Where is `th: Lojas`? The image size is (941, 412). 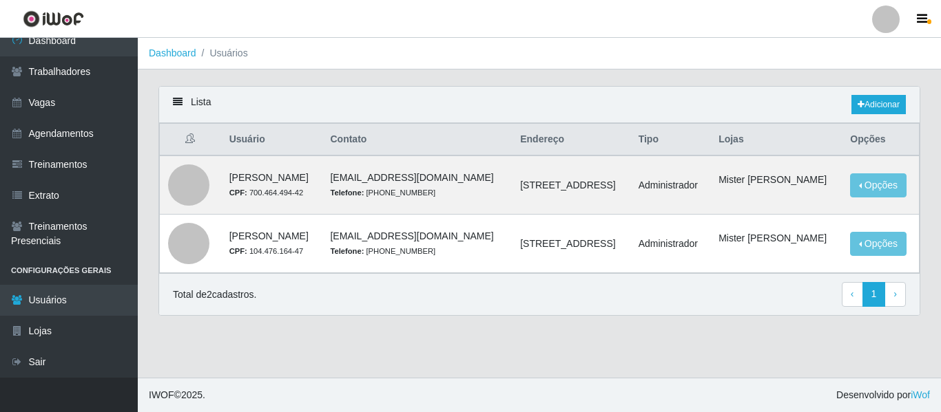
th: Lojas is located at coordinates (775, 140).